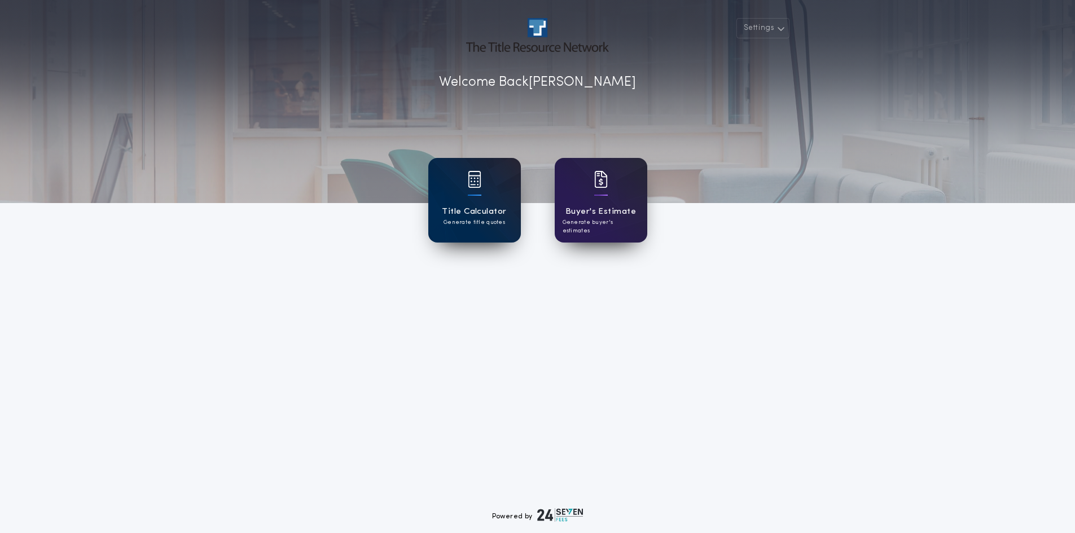  Describe the element at coordinates (474, 212) in the screenshot. I see `h1: Title Calculator` at that location.